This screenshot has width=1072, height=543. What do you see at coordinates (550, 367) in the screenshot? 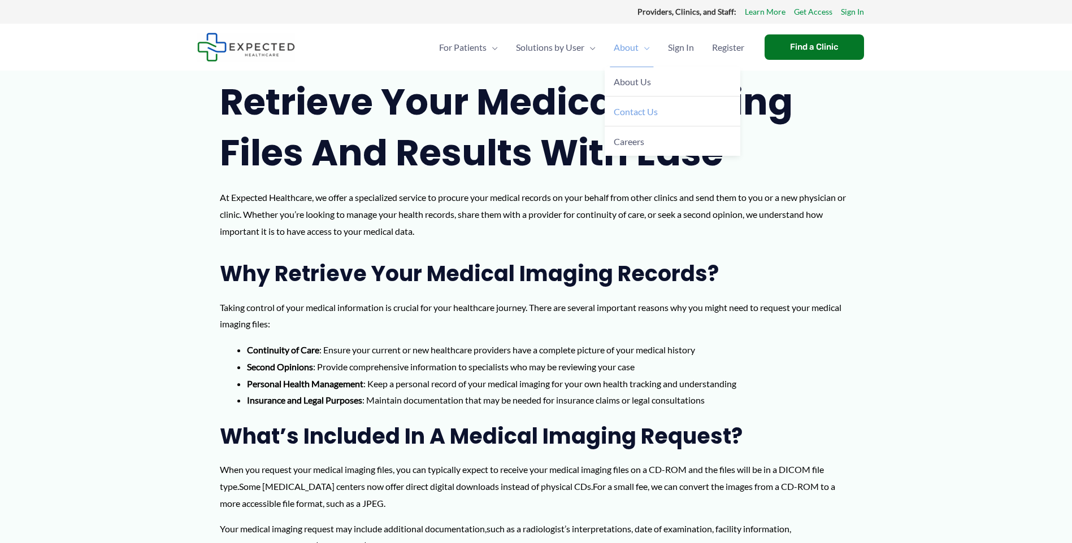
I see `li: : Provide comprehensive information to specialists who may be reviewing your case` at bounding box center [550, 367].